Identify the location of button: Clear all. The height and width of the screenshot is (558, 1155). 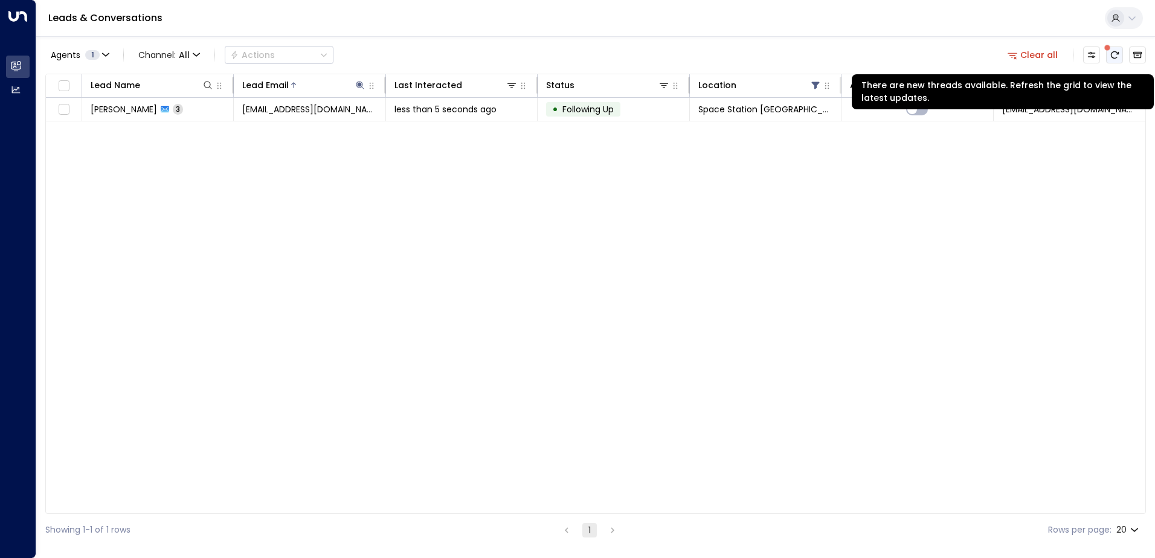
(1033, 55).